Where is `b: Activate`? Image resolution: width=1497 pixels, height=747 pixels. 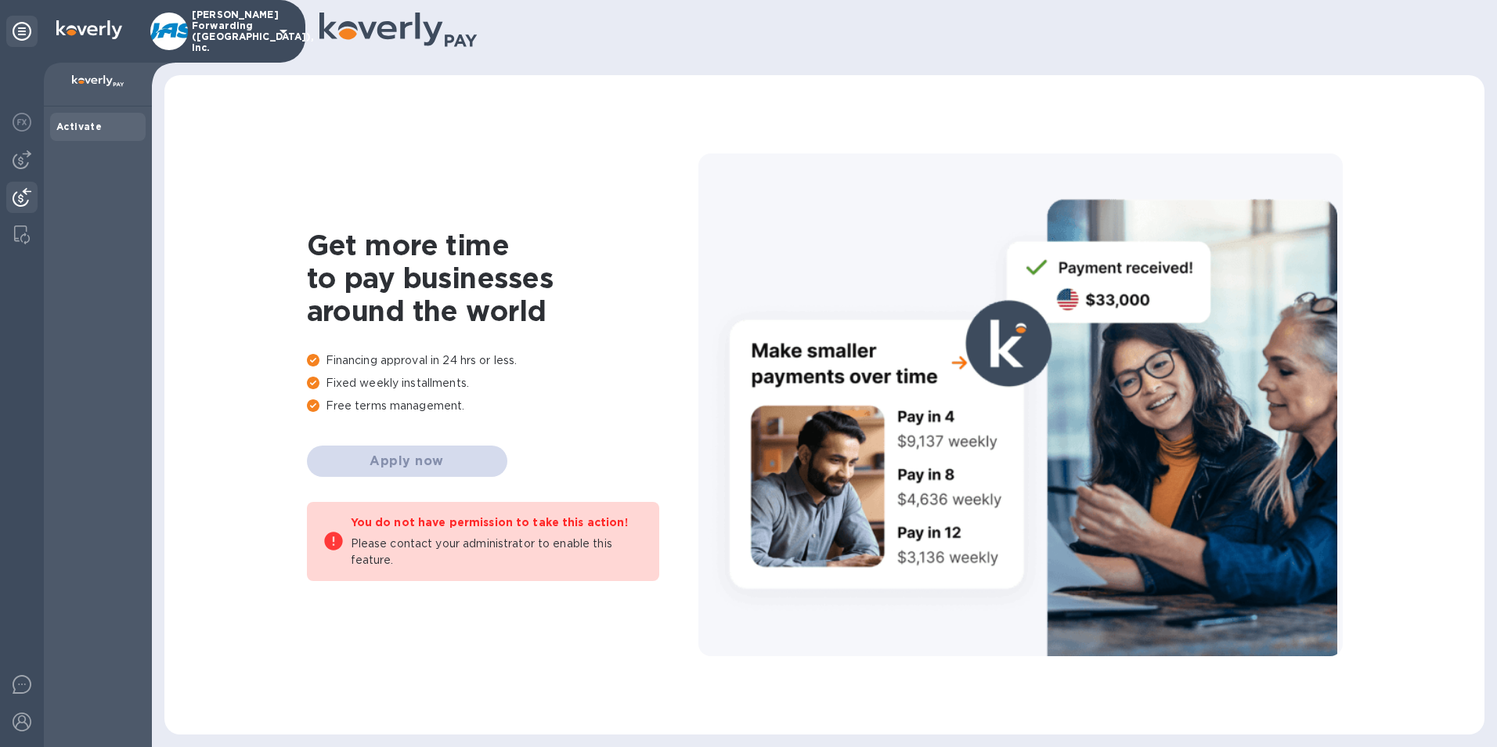
b: Activate is located at coordinates (79, 126).